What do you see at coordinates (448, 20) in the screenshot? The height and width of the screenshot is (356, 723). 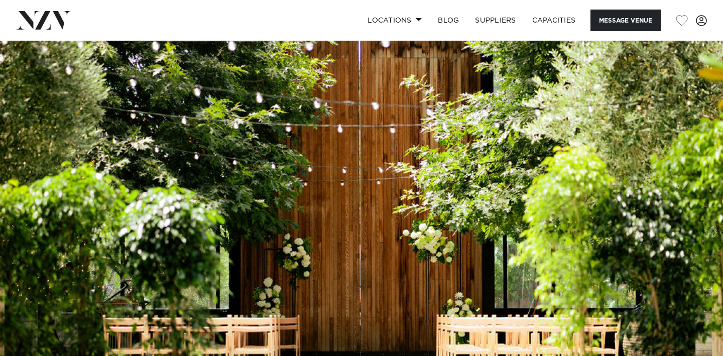 I see `a: BLOG` at bounding box center [448, 20].